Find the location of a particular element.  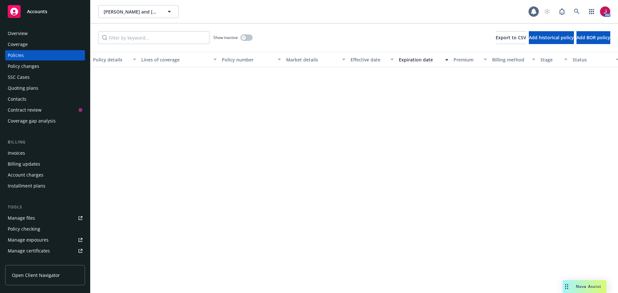

div: Policy details is located at coordinates (111, 60).